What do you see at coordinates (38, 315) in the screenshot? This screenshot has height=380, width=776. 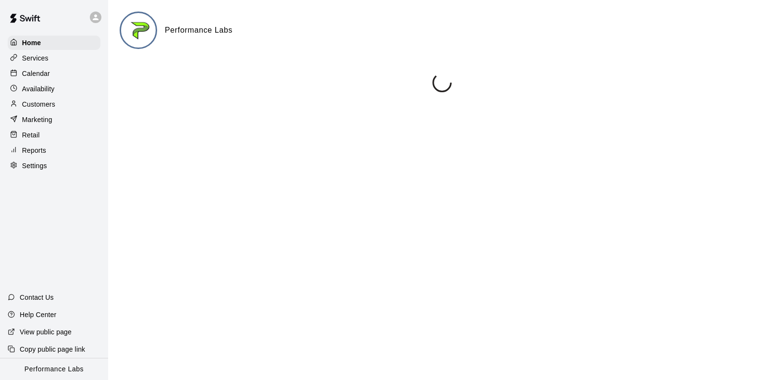 I see `p: Help Center` at bounding box center [38, 315].